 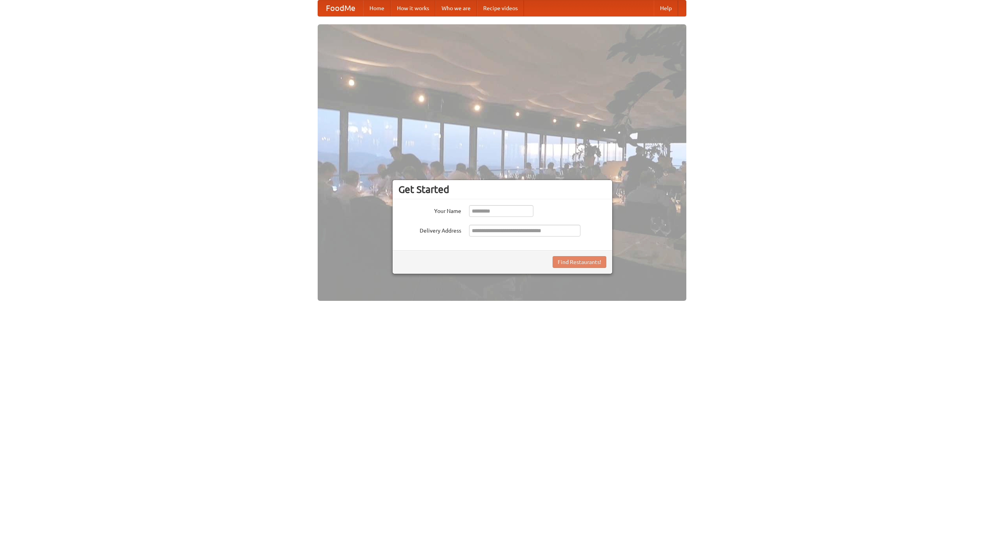 What do you see at coordinates (666, 8) in the screenshot?
I see `a: Help` at bounding box center [666, 8].